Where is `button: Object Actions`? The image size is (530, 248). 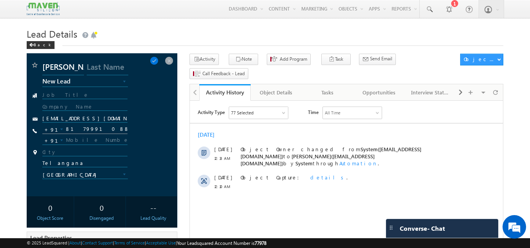 button: Object Actions is located at coordinates (482, 60).